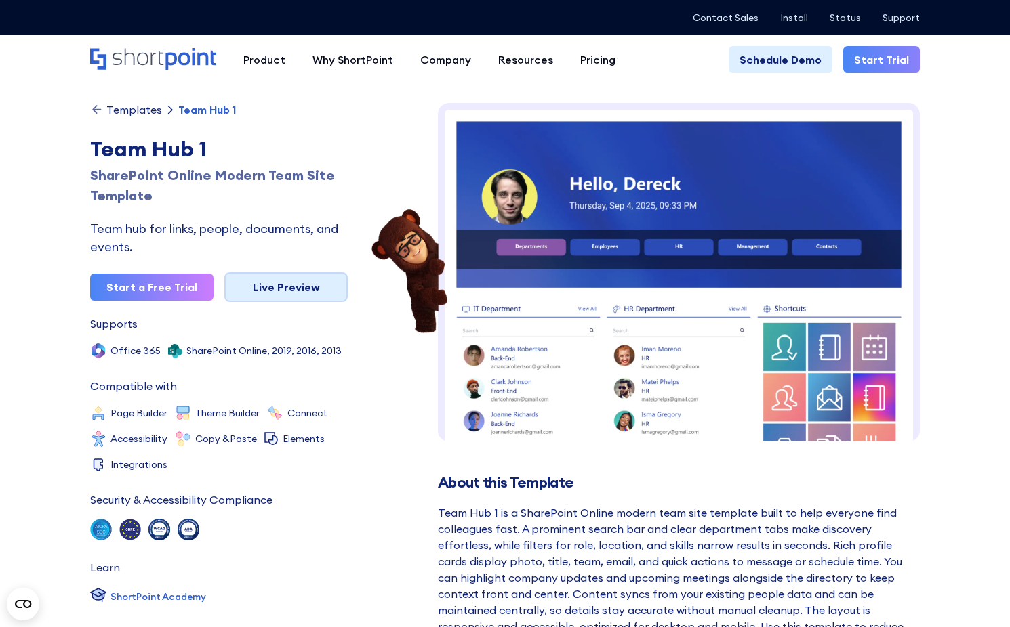 This screenshot has width=1010, height=627. What do you see at coordinates (227, 413) in the screenshot?
I see `div: Theme Builder` at bounding box center [227, 413].